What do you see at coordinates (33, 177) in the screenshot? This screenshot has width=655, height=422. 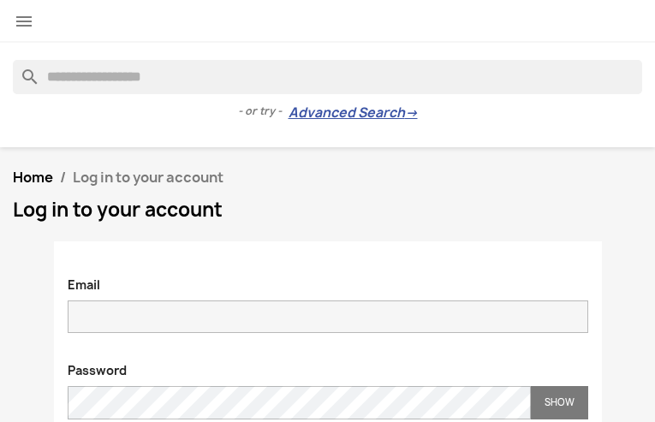 I see `span: Home` at bounding box center [33, 177].